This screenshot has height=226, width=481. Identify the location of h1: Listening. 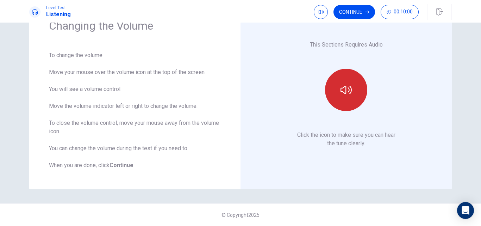
(58, 14).